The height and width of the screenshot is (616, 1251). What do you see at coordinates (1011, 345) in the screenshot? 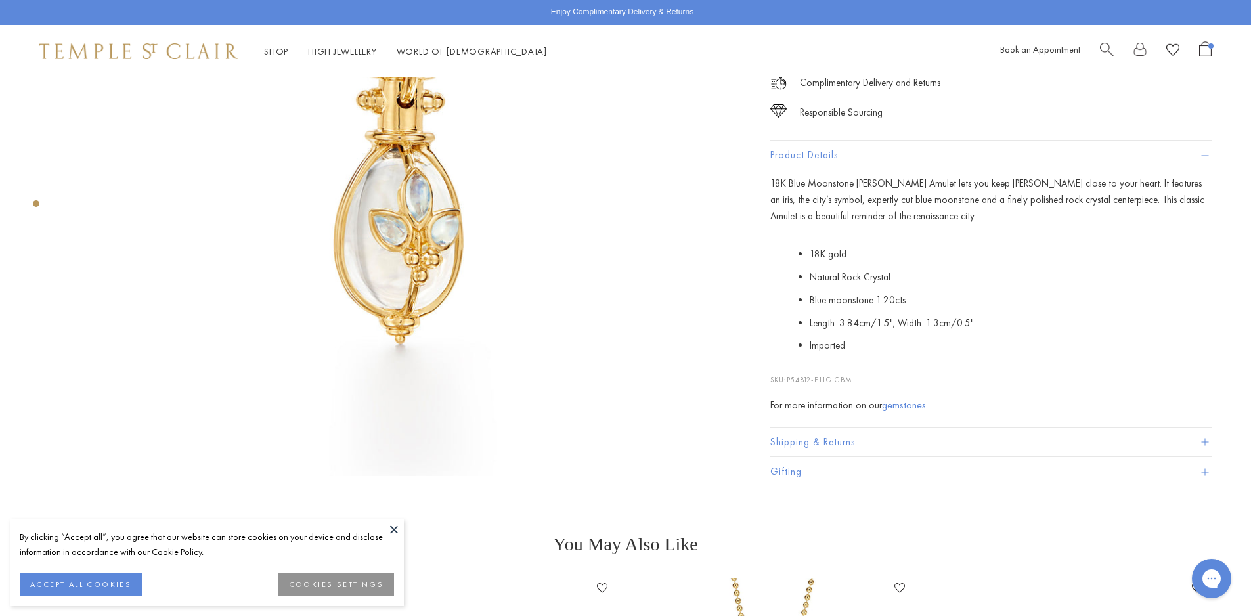
I see `li: Imported` at bounding box center [1011, 345].